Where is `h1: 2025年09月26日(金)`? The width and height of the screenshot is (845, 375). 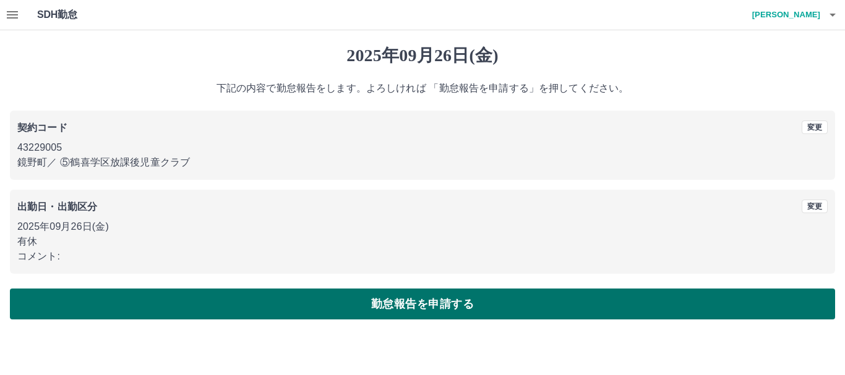 h1: 2025年09月26日(金) is located at coordinates (422, 56).